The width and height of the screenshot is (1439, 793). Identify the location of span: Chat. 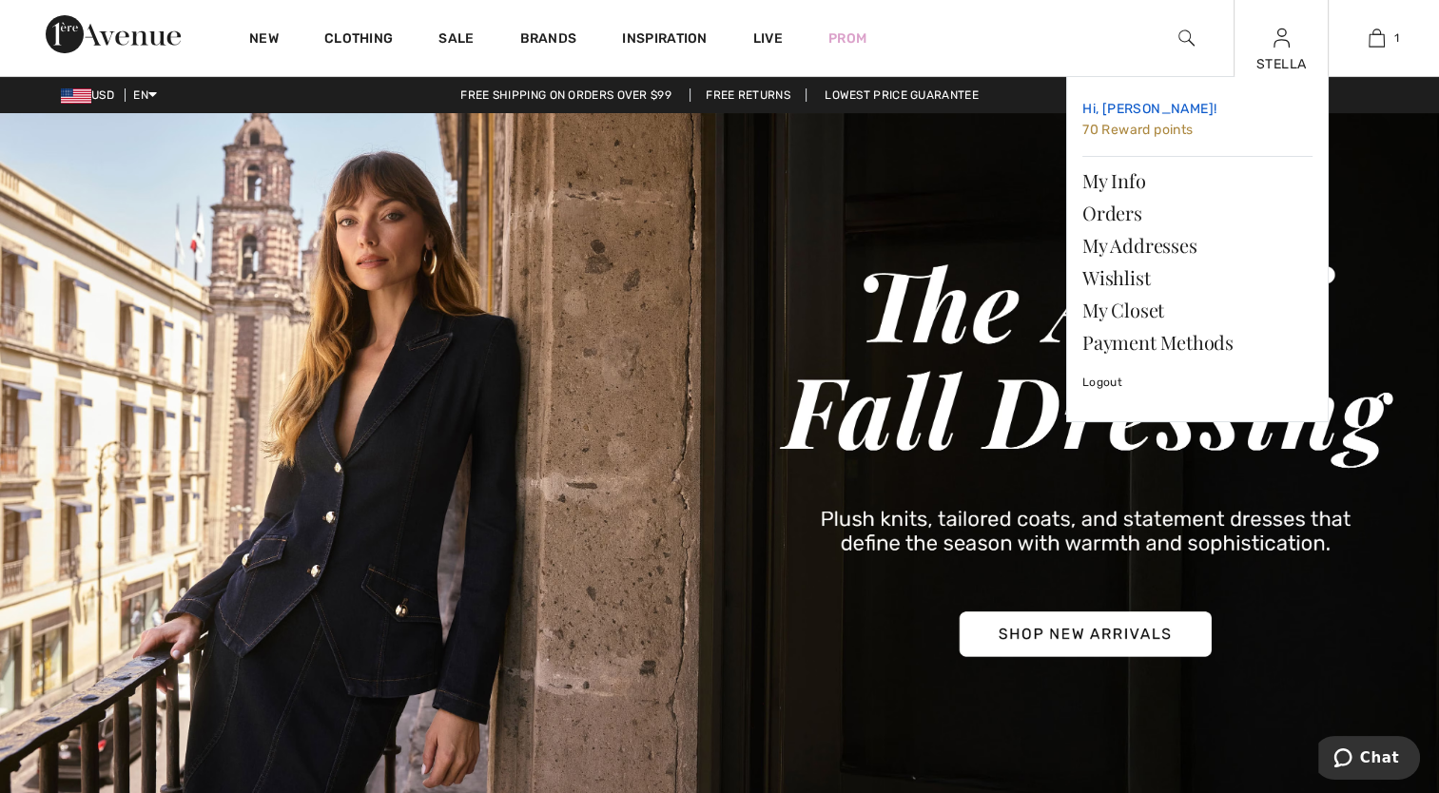
(61, 22).